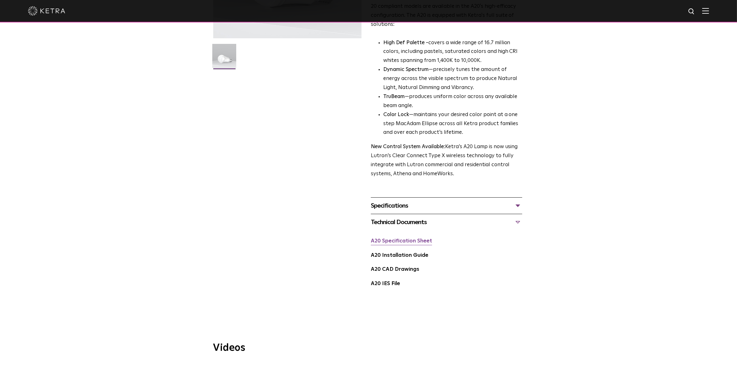 The height and width of the screenshot is (371, 737). Describe the element at coordinates (369, 348) in the screenshot. I see `h3: Videos` at that location.